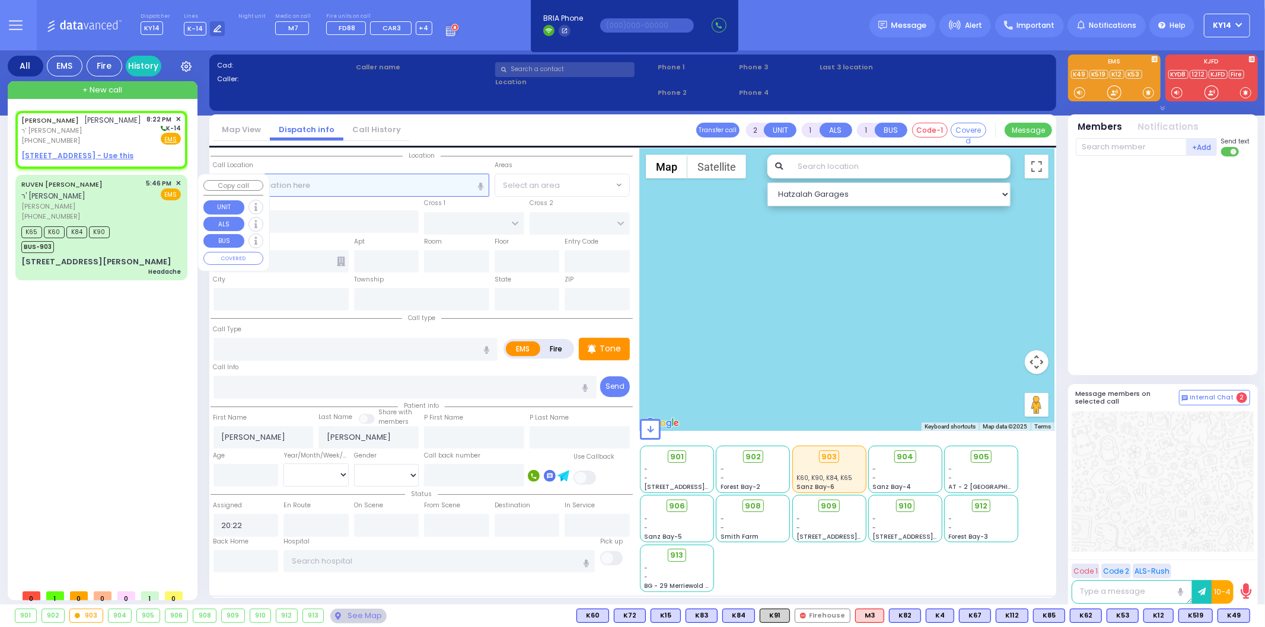 This screenshot has width=1265, height=627. Describe the element at coordinates (905, 616) in the screenshot. I see `div: K82` at that location.